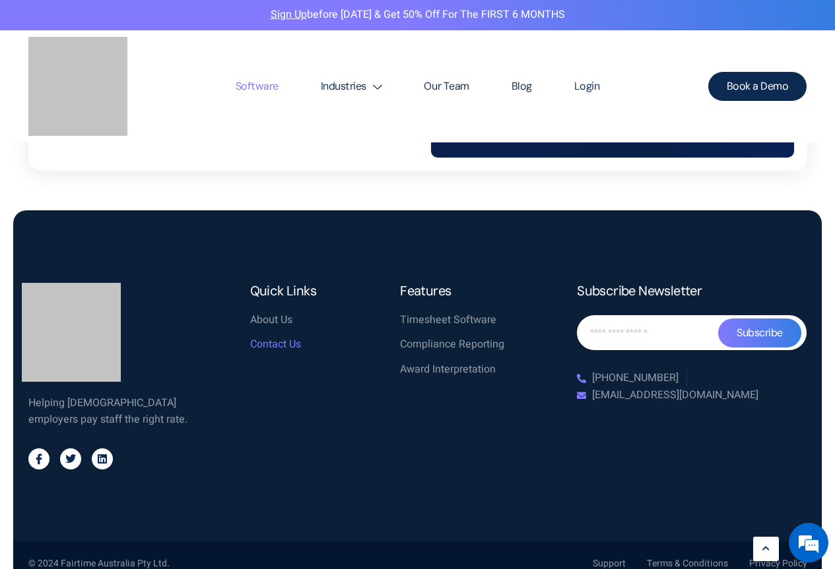 The height and width of the screenshot is (569, 835). Describe the element at coordinates (448, 321) in the screenshot. I see `span: Timesheet Software` at that location.